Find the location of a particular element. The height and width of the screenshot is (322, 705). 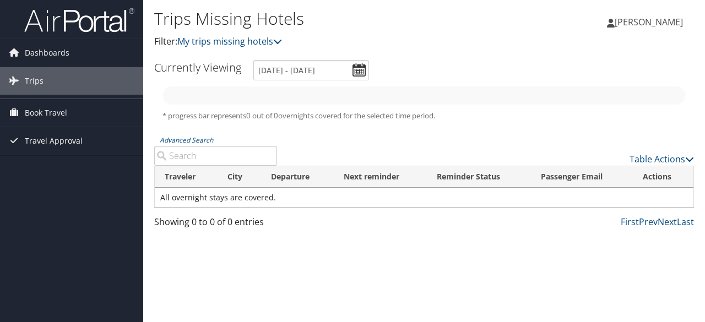

img: airportal-logo.png is located at coordinates (79, 20).